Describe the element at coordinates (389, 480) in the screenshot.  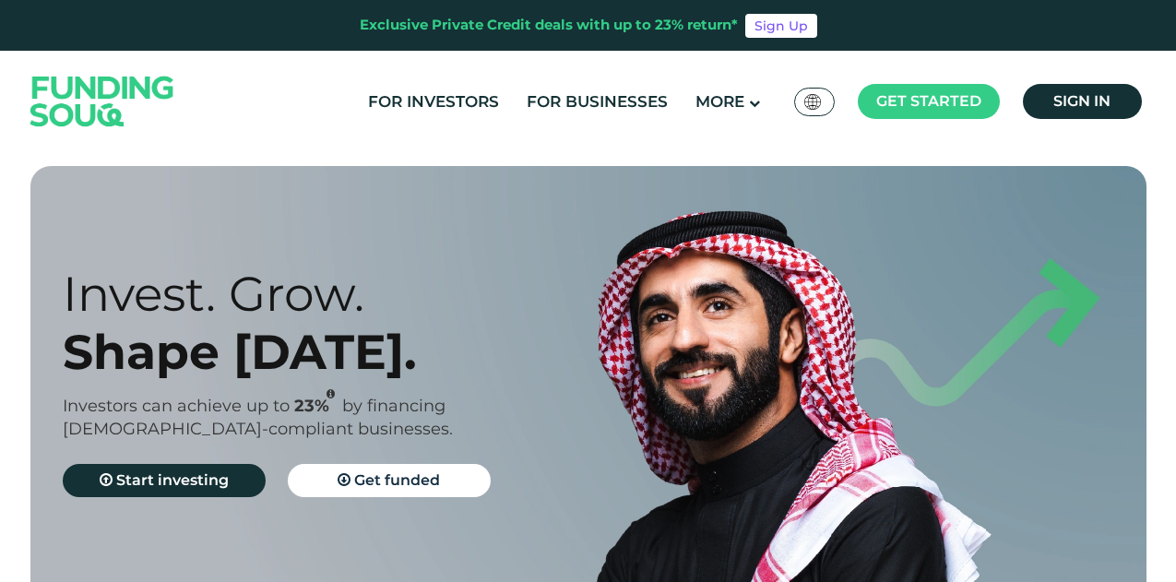
I see `a: Get funded` at that location.